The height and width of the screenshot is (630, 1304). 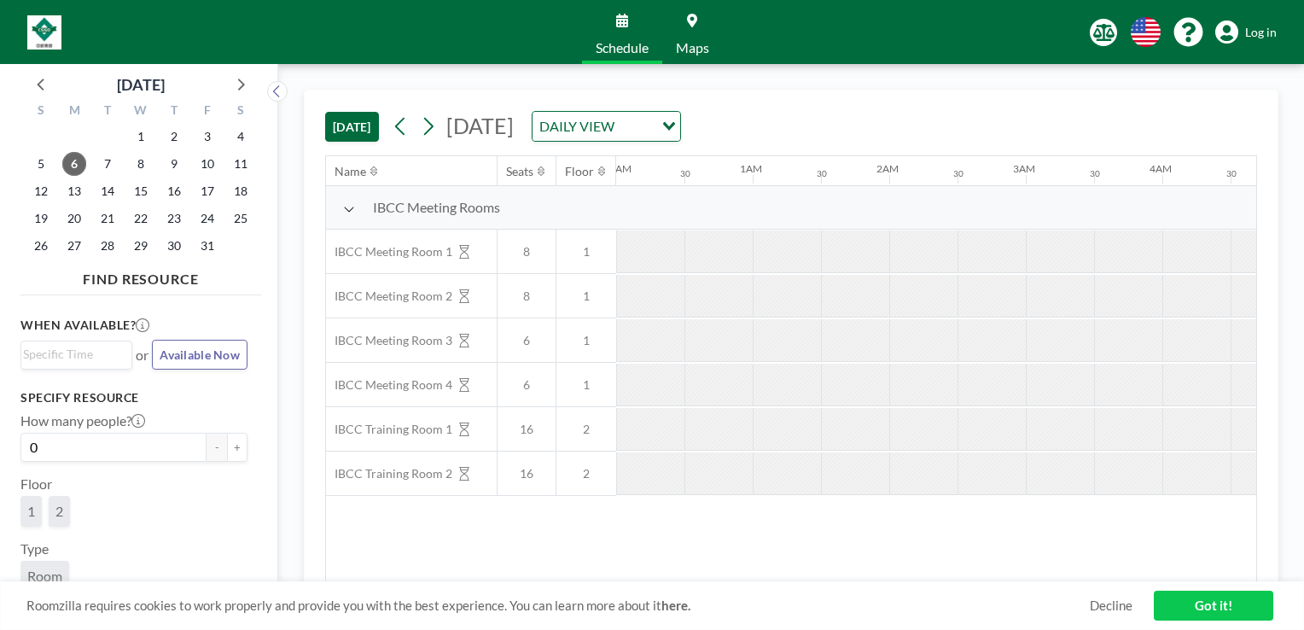 What do you see at coordinates (207, 218) in the screenshot?
I see `span: Friday, October 24, 2025` at bounding box center [207, 218].